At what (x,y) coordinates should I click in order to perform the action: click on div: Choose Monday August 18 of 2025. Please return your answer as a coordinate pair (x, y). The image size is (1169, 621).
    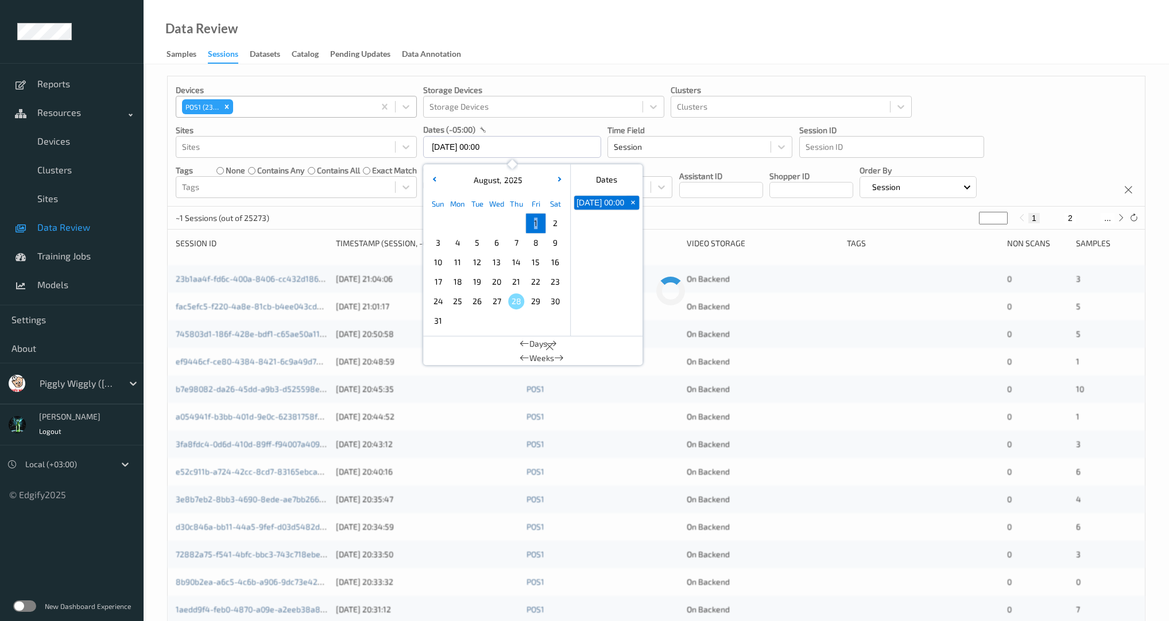
    Looking at the image, I should click on (457, 282).